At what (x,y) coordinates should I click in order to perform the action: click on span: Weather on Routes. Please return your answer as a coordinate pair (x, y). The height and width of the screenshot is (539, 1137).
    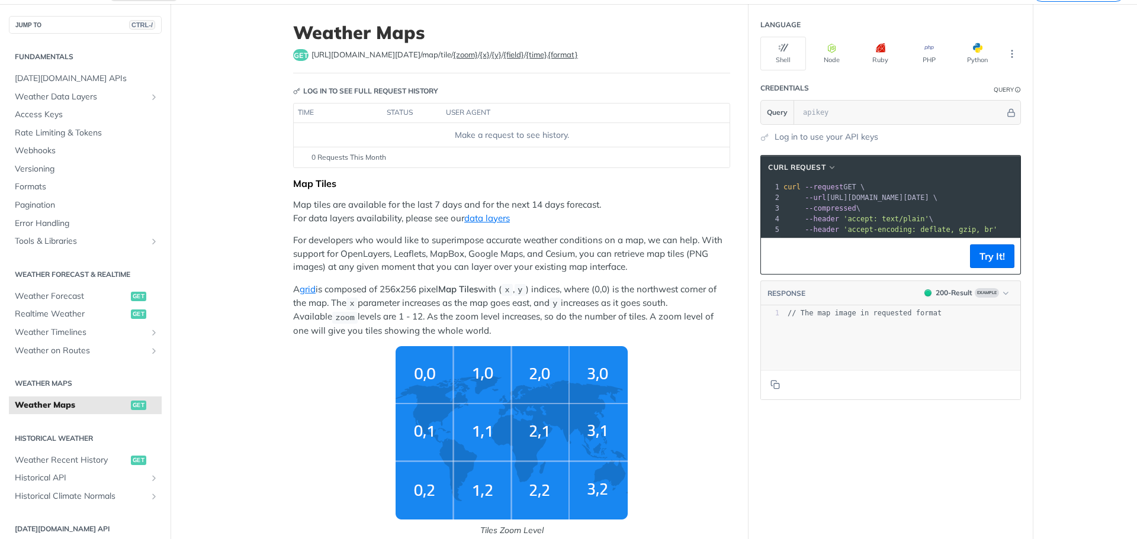
    Looking at the image, I should click on (81, 351).